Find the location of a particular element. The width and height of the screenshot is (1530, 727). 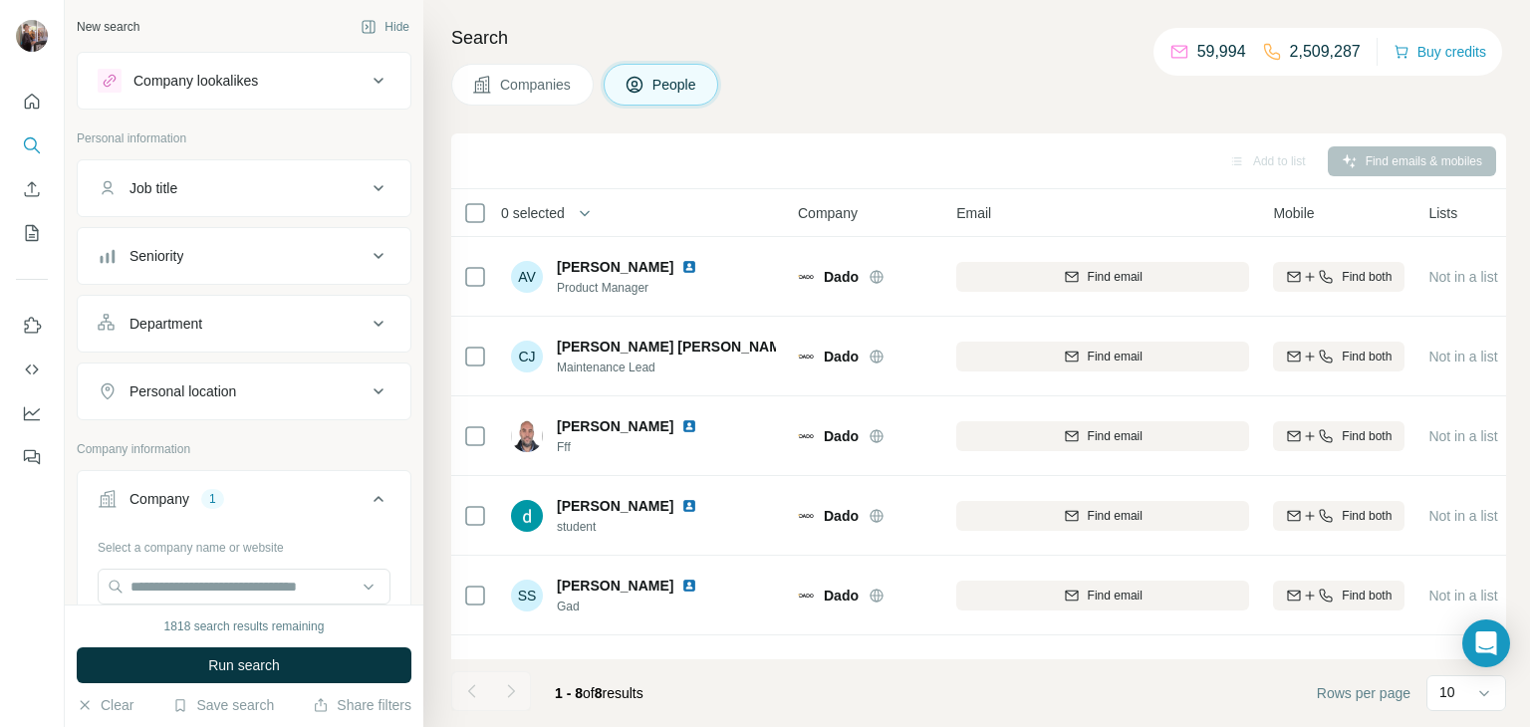

div: Job title is located at coordinates (153, 188).